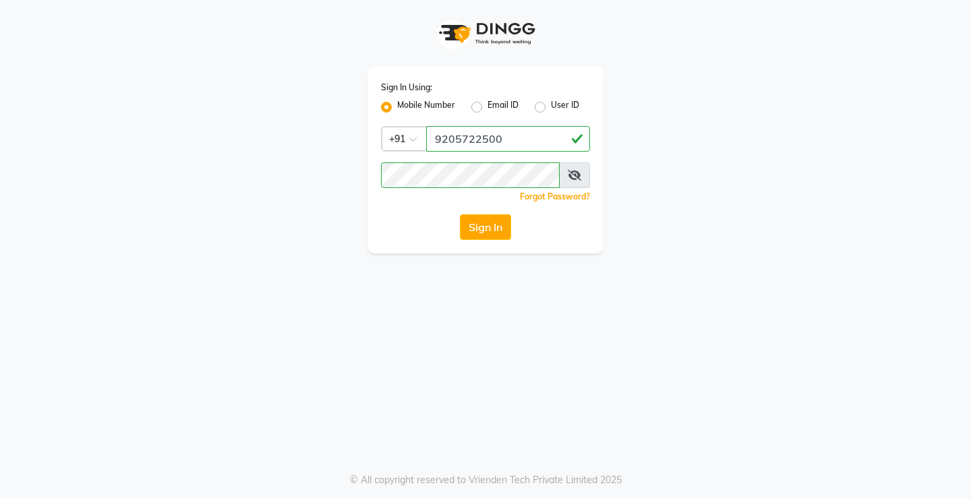 Image resolution: width=971 pixels, height=498 pixels. Describe the element at coordinates (503, 107) in the screenshot. I see `label: Email ID` at that location.